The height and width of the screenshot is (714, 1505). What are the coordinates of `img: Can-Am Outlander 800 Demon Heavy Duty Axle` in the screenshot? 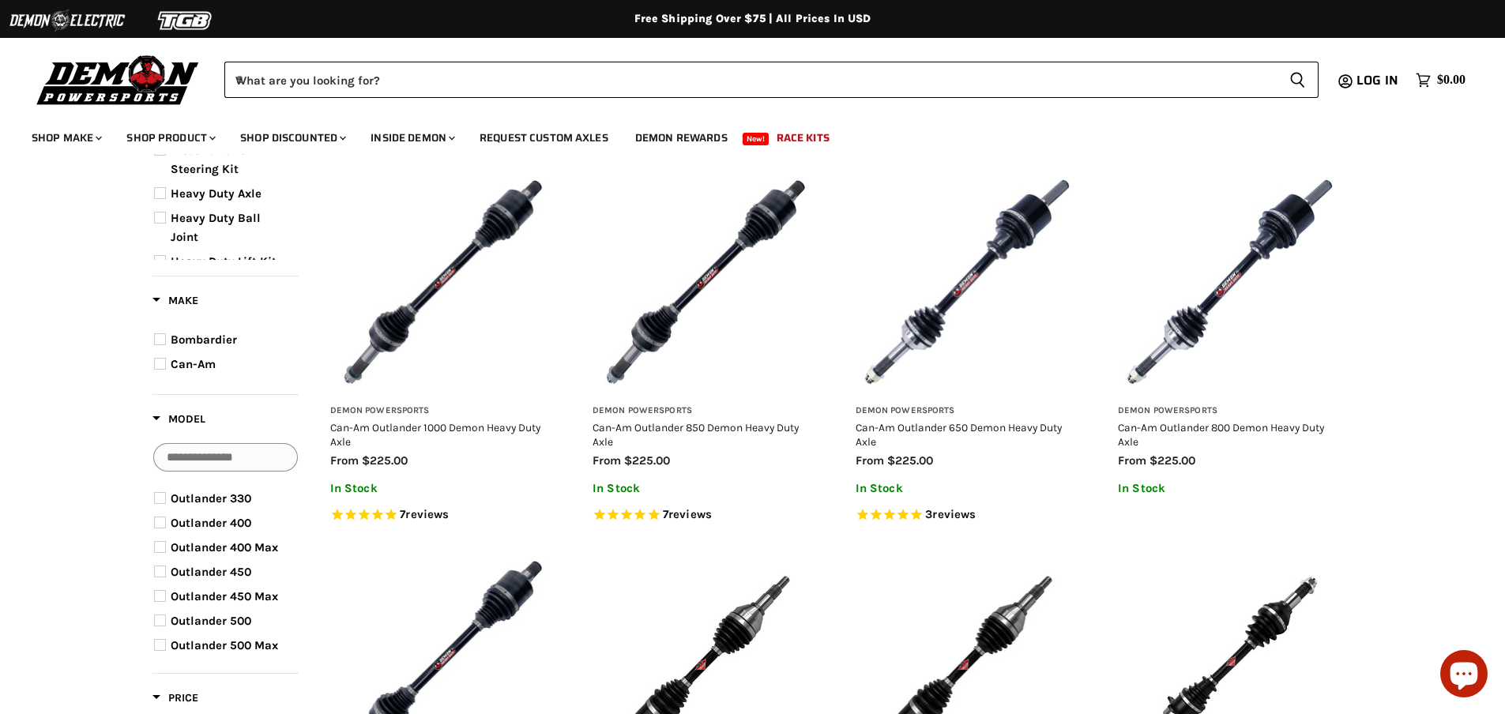 It's located at (1230, 282).